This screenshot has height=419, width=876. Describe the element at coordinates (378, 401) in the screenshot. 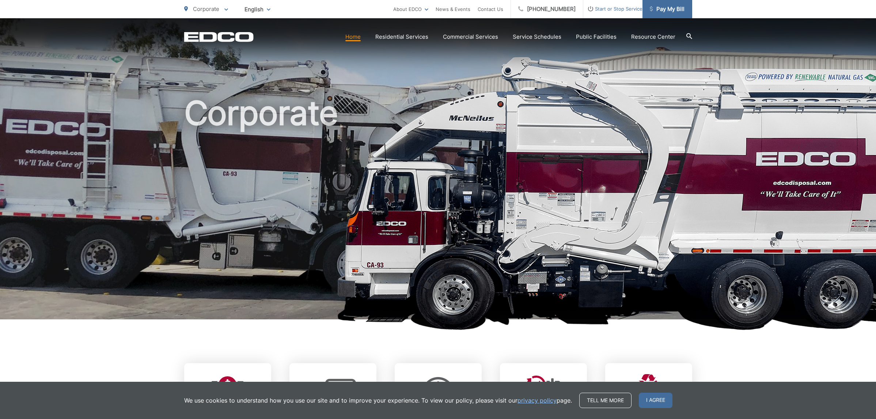

I see `p: We use cookies to understand how you use our site and to improve your experience. To view our pol...` at that location.